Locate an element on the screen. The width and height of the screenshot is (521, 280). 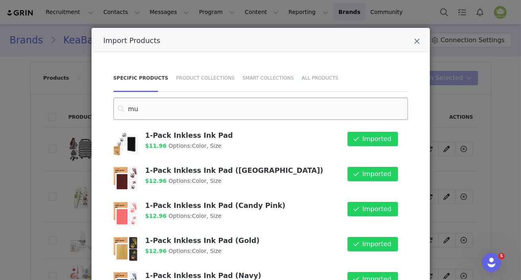
h4: 1-Pack Inkless Ink Pad is located at coordinates (247, 136).